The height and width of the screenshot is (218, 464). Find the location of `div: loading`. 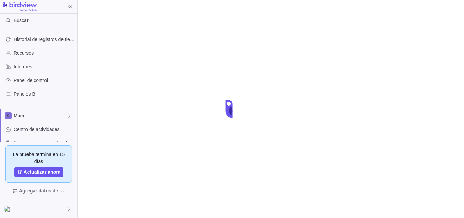

div: loading is located at coordinates (232, 109).